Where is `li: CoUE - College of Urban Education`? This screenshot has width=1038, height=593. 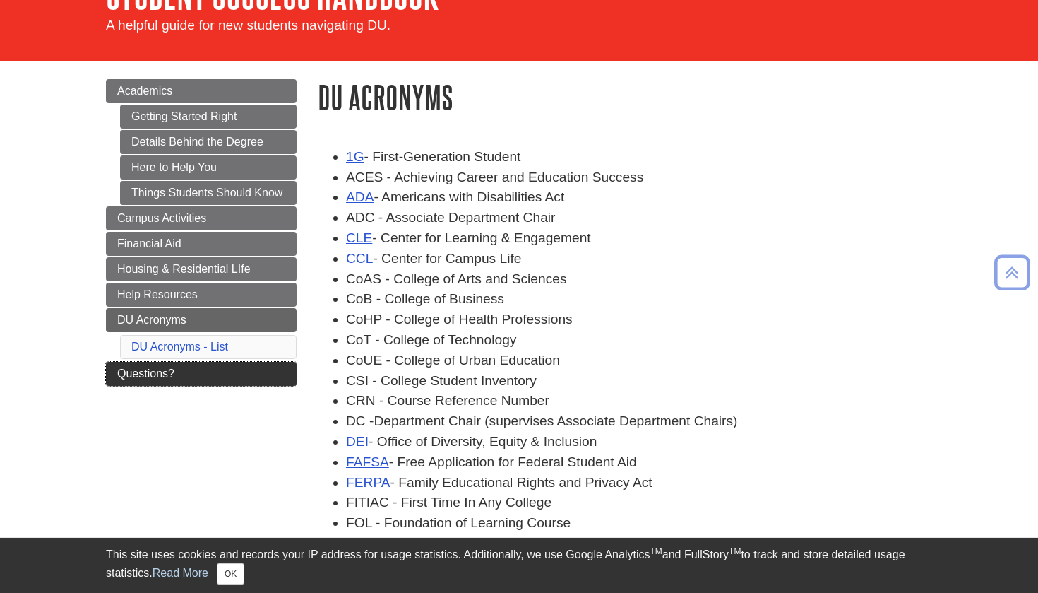 li: CoUE - College of Urban Education is located at coordinates (639, 360).